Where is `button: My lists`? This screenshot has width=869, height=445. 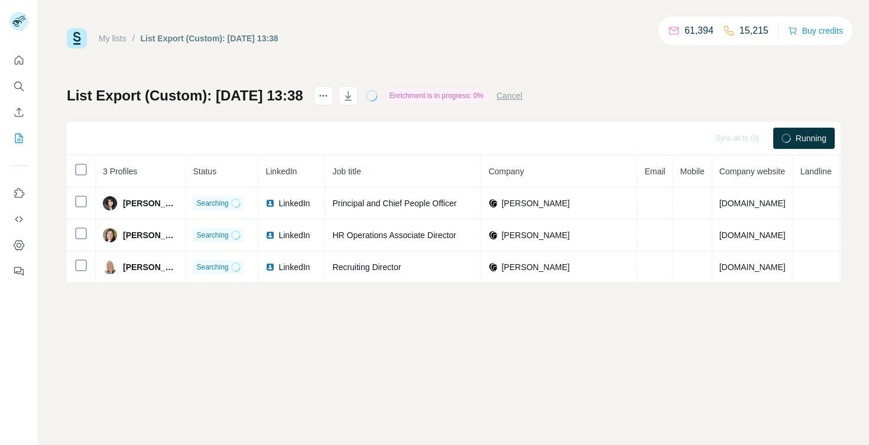
button: My lists is located at coordinates (19, 138).